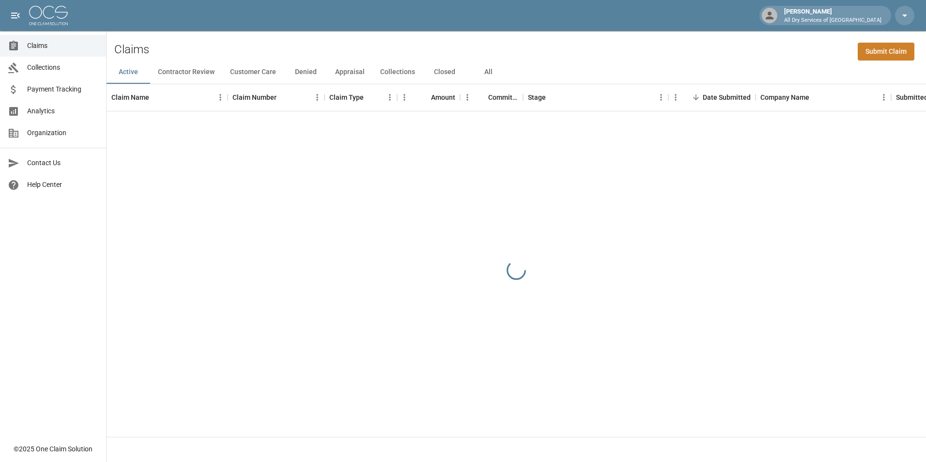  Describe the element at coordinates (488, 72) in the screenshot. I see `button: All` at that location.